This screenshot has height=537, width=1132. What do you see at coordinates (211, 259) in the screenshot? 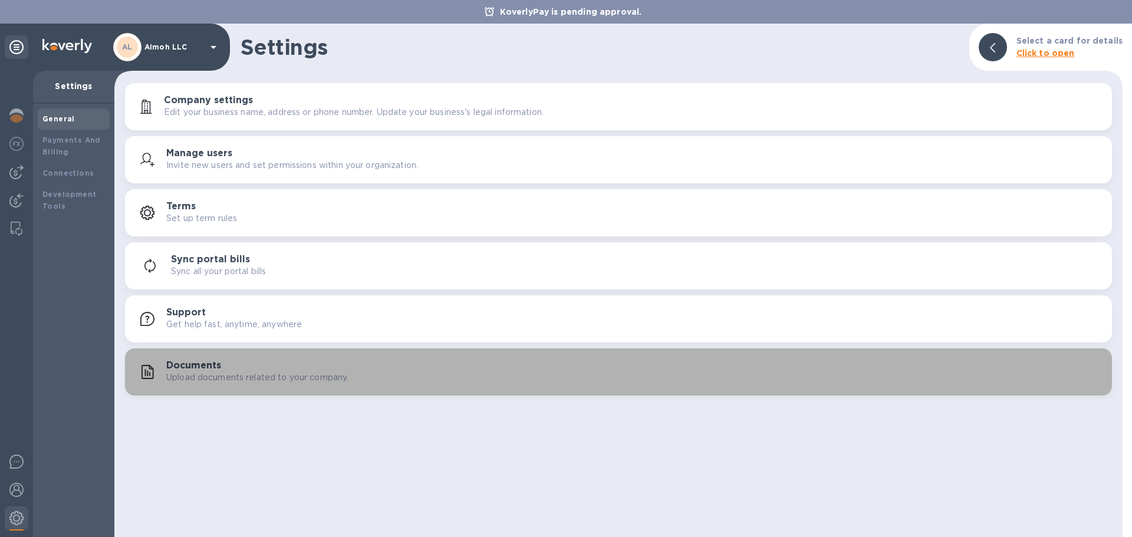
I see `h3: Sync portal bills` at bounding box center [211, 259].